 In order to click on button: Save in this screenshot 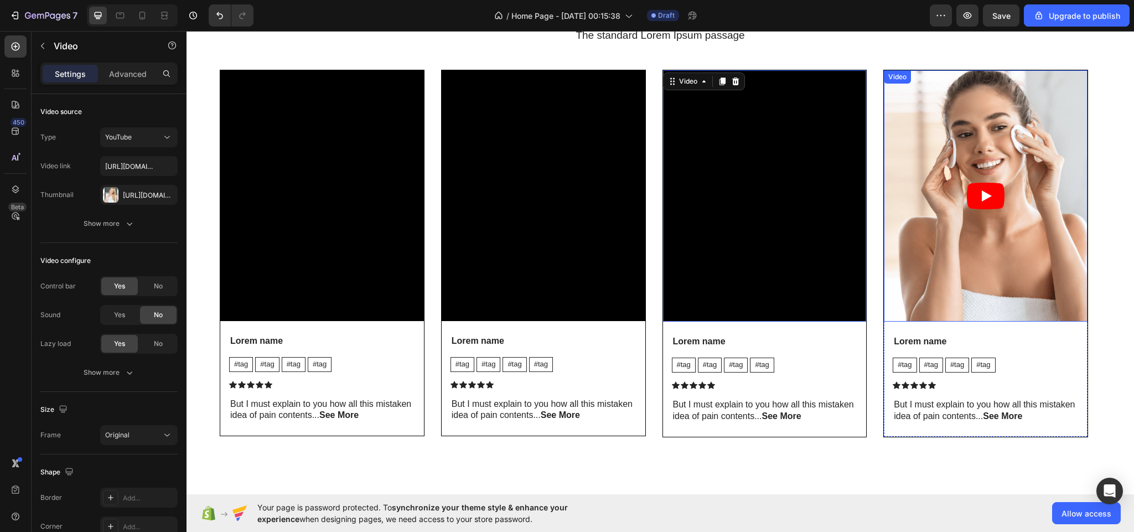, I will do `click(1001, 15)`.